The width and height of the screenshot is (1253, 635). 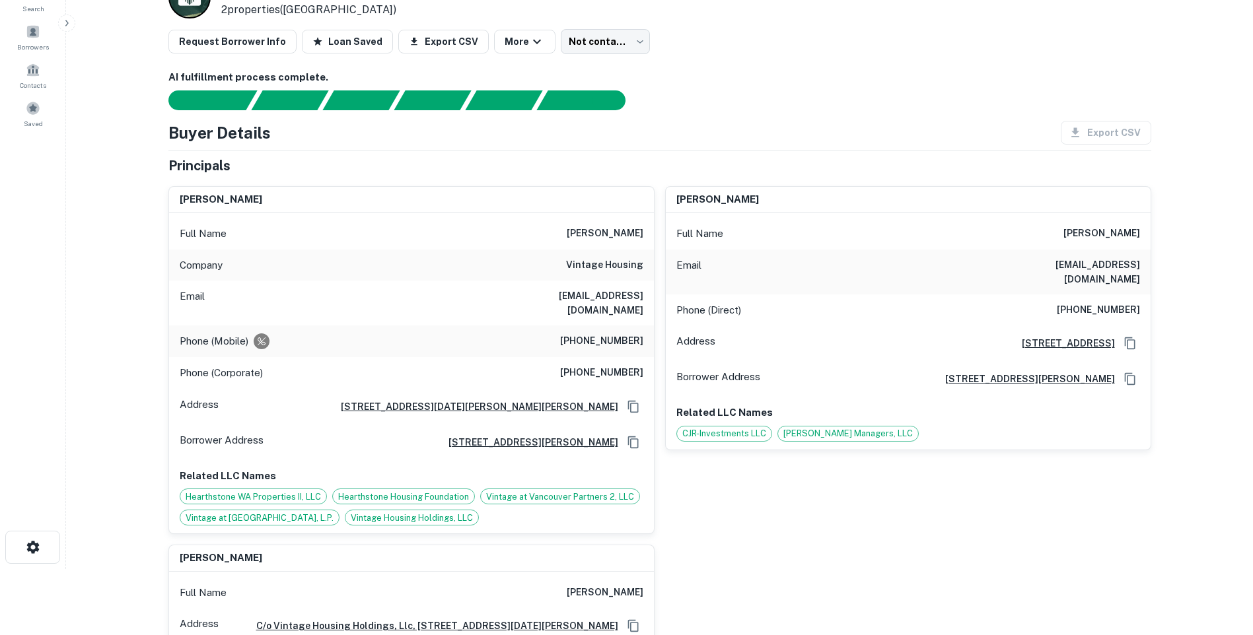 What do you see at coordinates (199, 166) in the screenshot?
I see `h5: Principals` at bounding box center [199, 166].